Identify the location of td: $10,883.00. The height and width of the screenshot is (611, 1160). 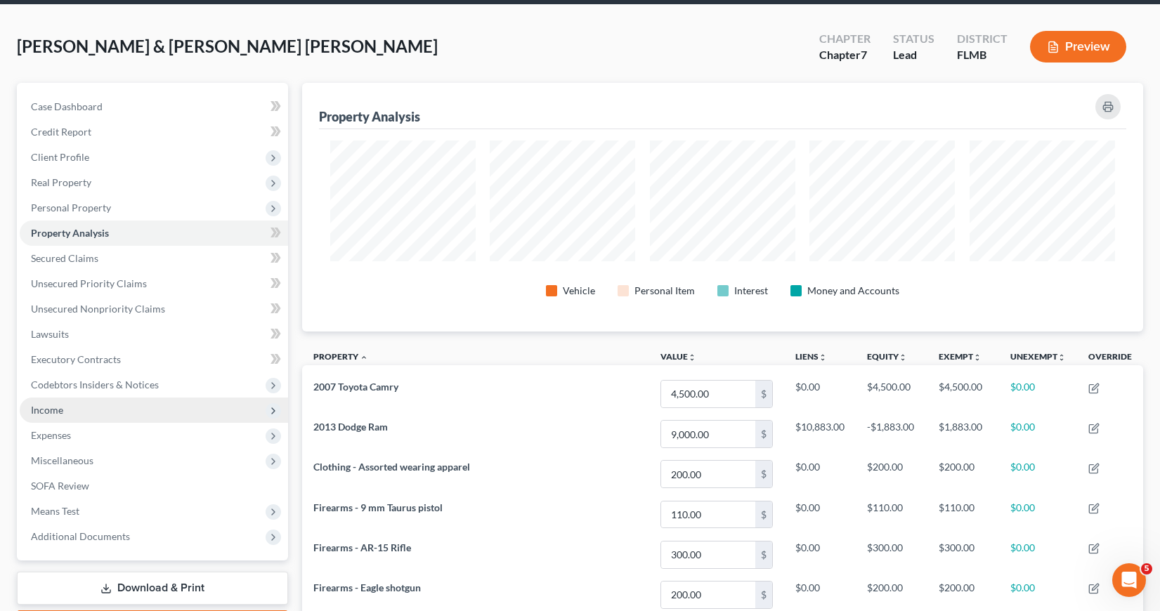
(820, 434).